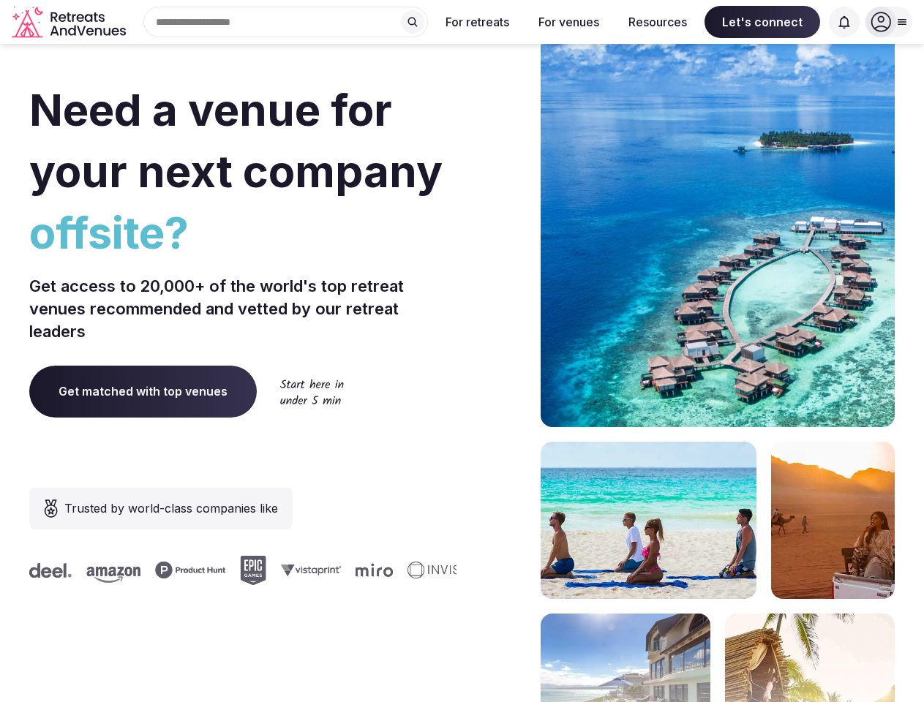 The height and width of the screenshot is (702, 924). What do you see at coordinates (312, 391) in the screenshot?
I see `img: Start here in under 5 min` at bounding box center [312, 391].